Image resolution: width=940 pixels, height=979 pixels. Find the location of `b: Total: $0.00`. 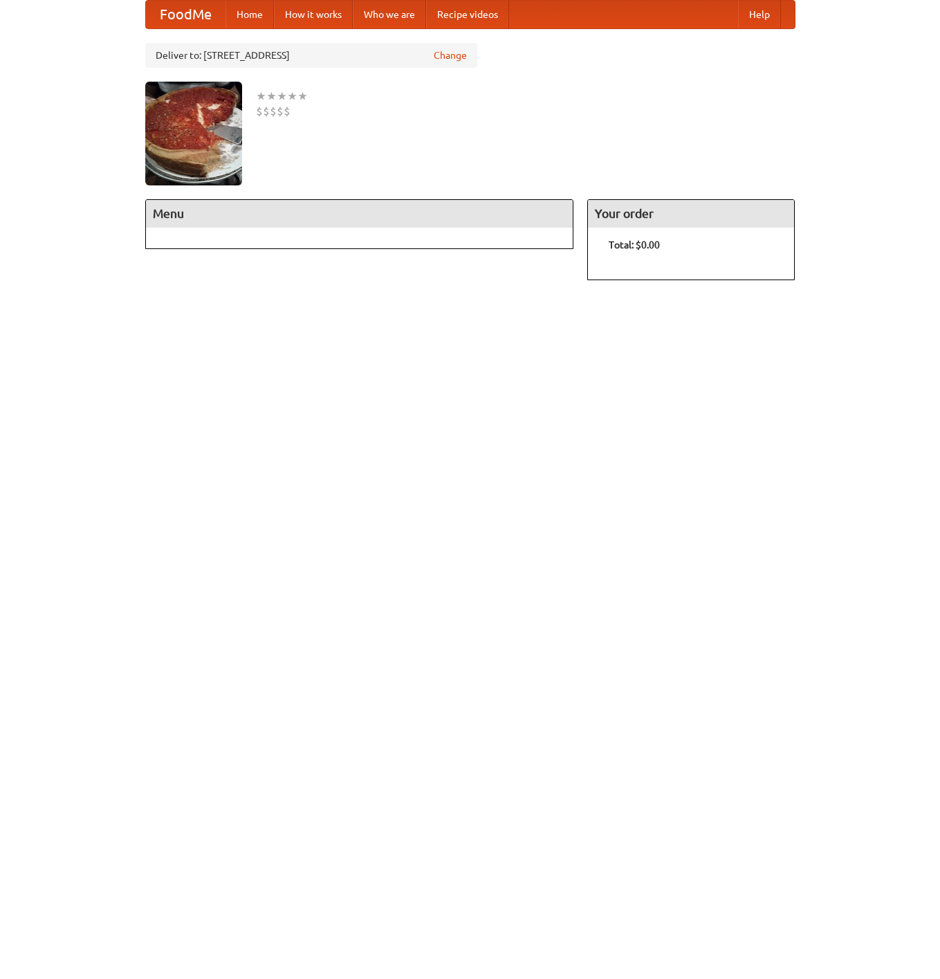

b: Total: $0.00 is located at coordinates (634, 245).